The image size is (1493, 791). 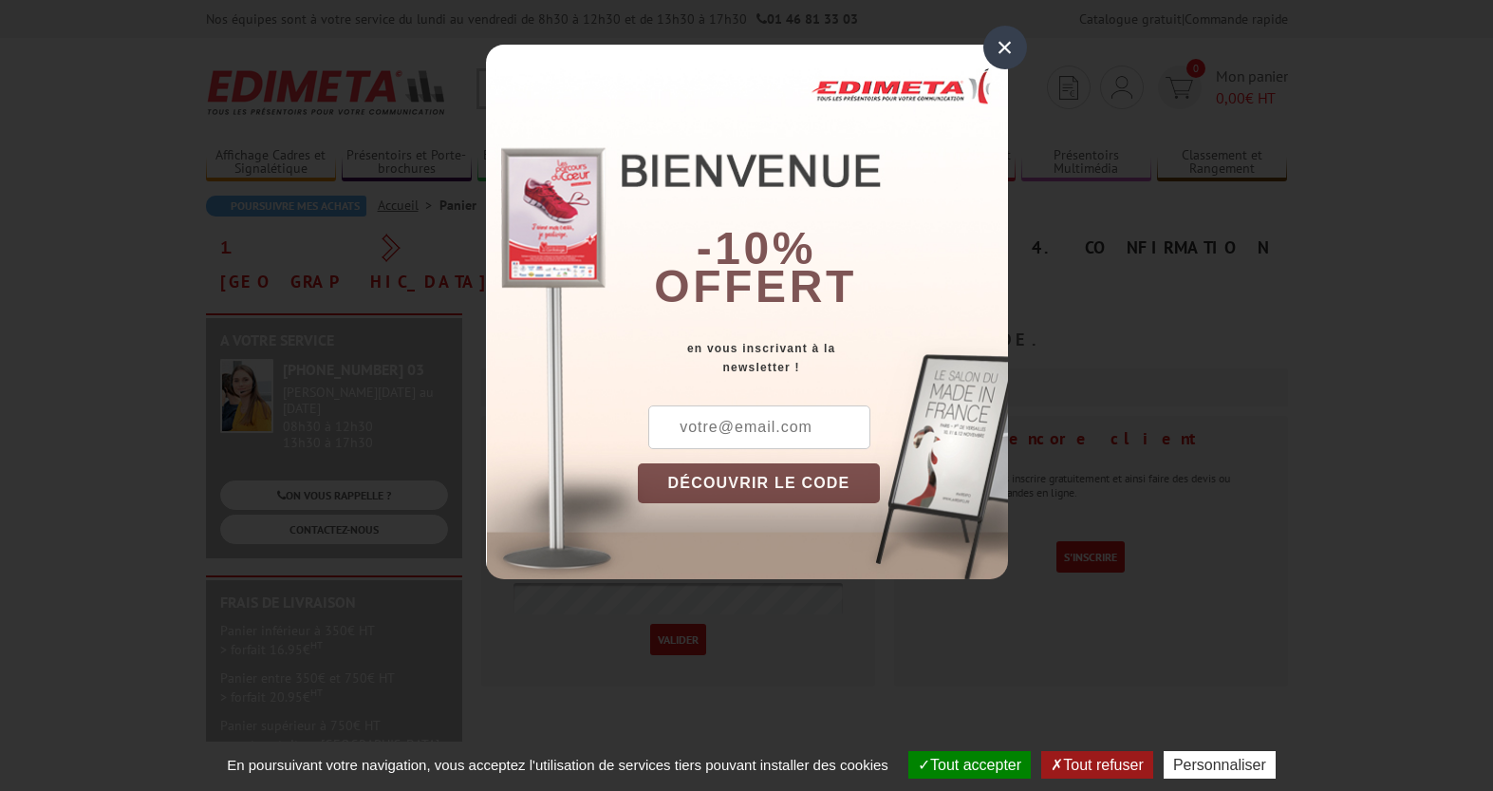 I want to click on button: Tout accepter, so click(x=969, y=764).